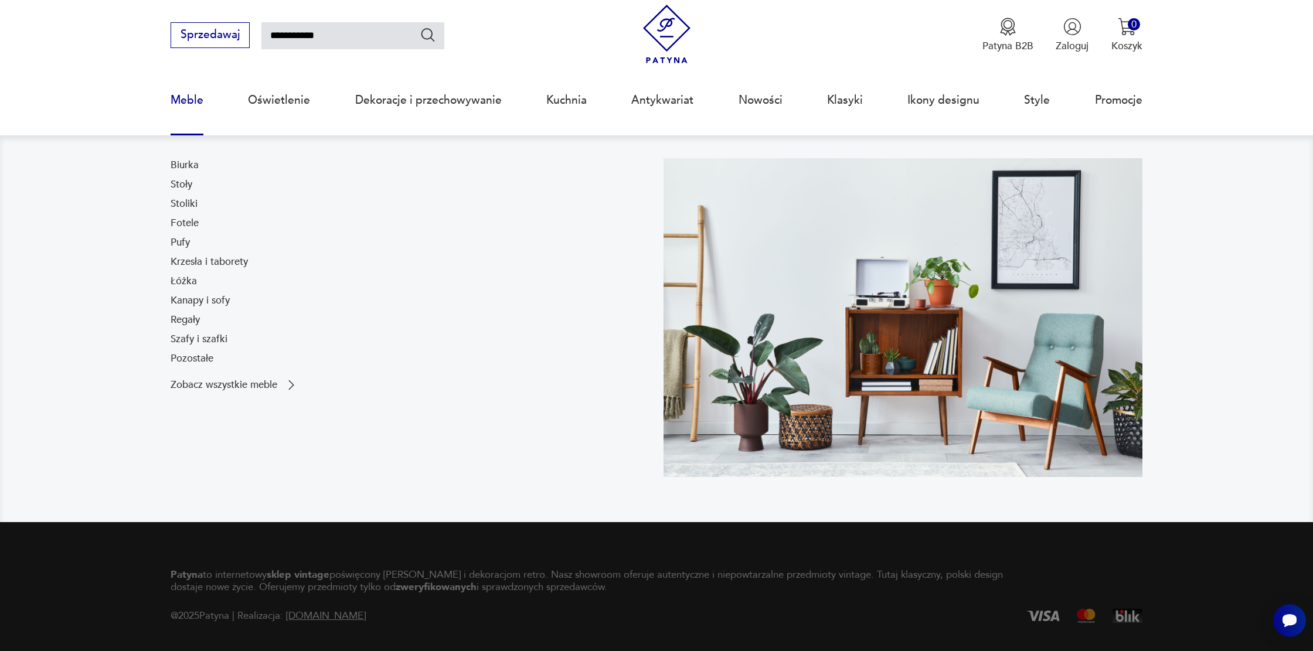  Describe the element at coordinates (224, 385) in the screenshot. I see `p: Zobacz wszystkie meble` at that location.